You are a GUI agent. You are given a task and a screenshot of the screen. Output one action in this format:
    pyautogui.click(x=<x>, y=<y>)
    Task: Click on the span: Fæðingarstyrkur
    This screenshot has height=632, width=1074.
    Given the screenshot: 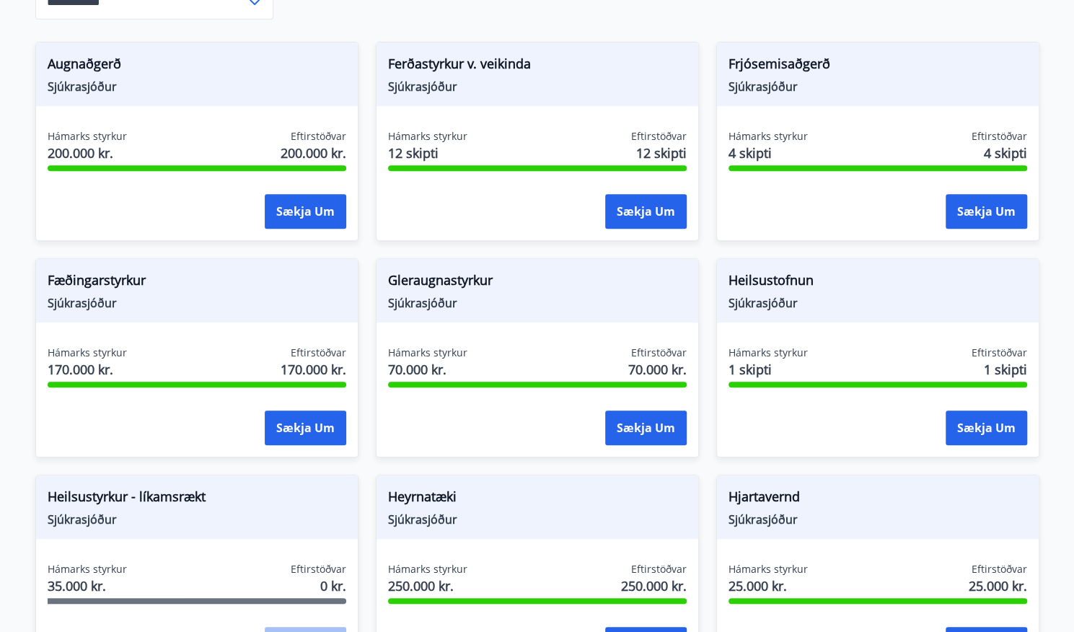 What is the action you would take?
    pyautogui.click(x=197, y=283)
    